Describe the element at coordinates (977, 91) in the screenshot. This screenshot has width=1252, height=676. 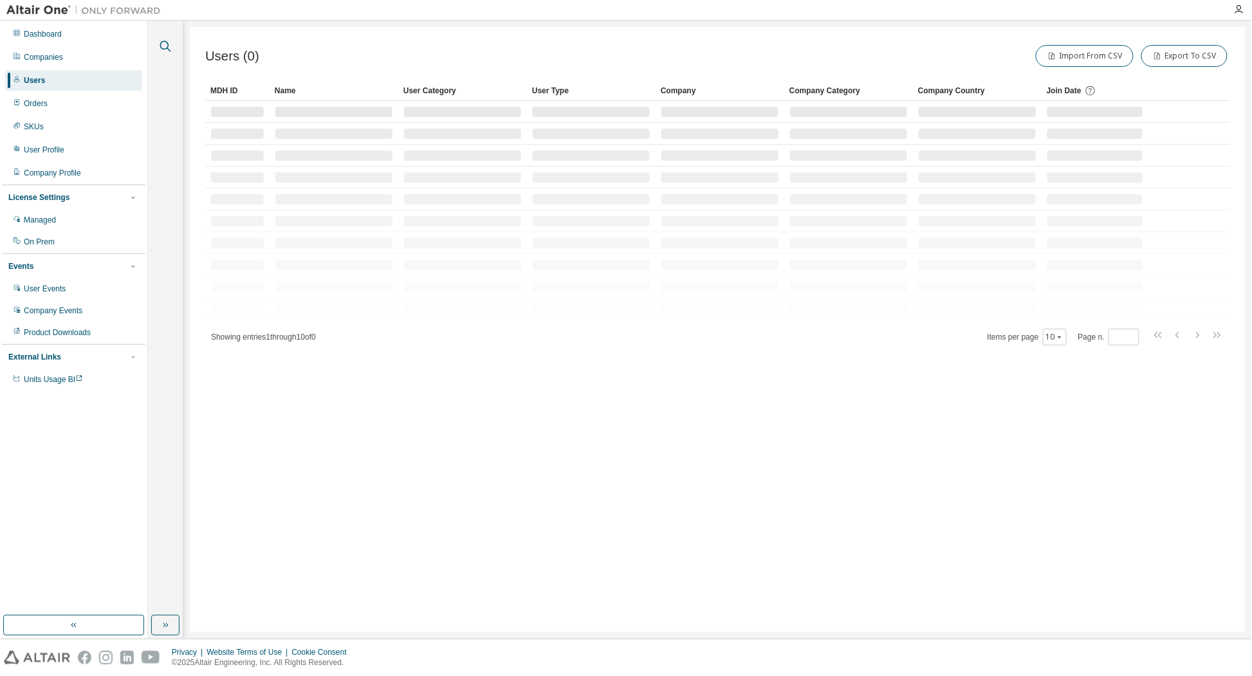
I see `div: Company Country` at that location.